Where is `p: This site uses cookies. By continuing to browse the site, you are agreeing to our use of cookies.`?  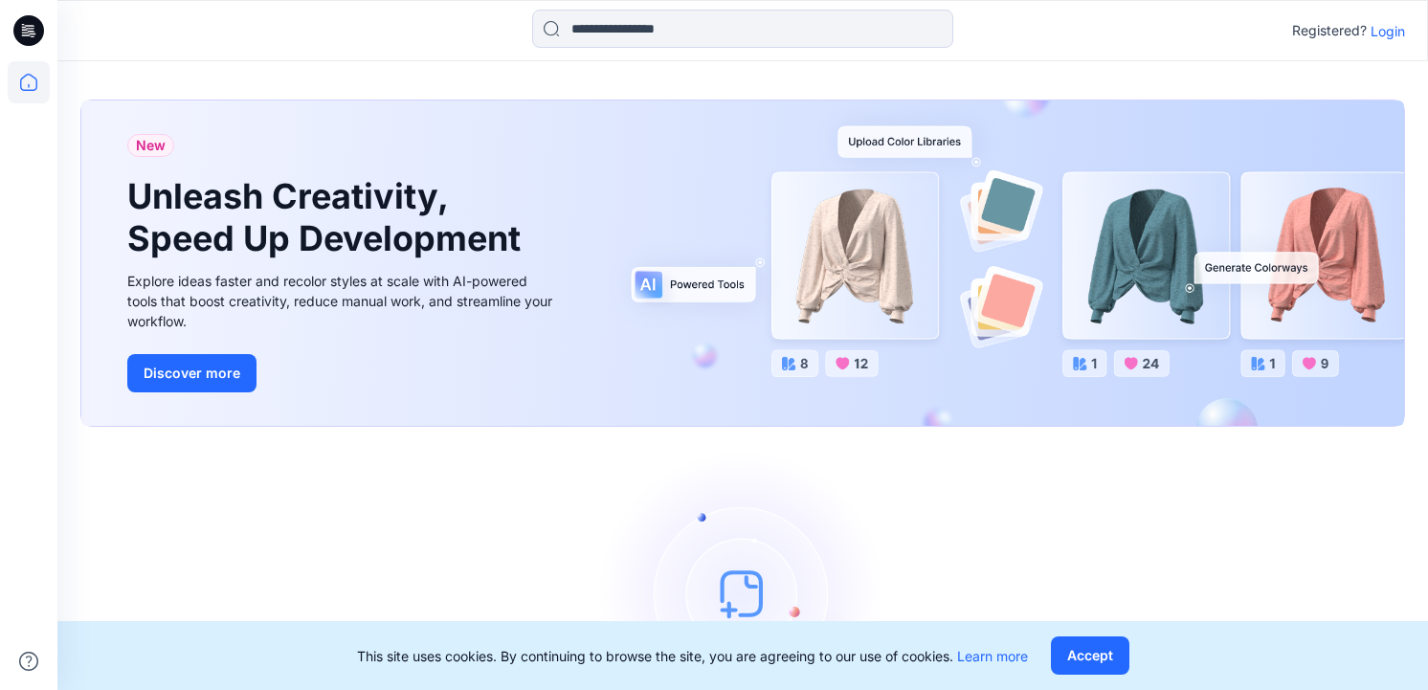 p: This site uses cookies. By continuing to browse the site, you are agreeing to our use of cookies. is located at coordinates (692, 655).